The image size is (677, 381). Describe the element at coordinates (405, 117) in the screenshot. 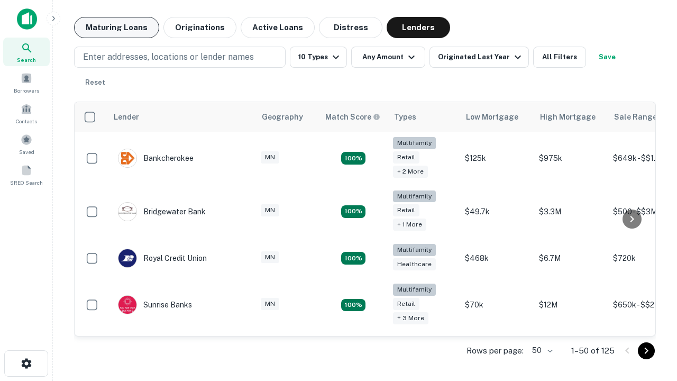

I see `div: Types` at that location.